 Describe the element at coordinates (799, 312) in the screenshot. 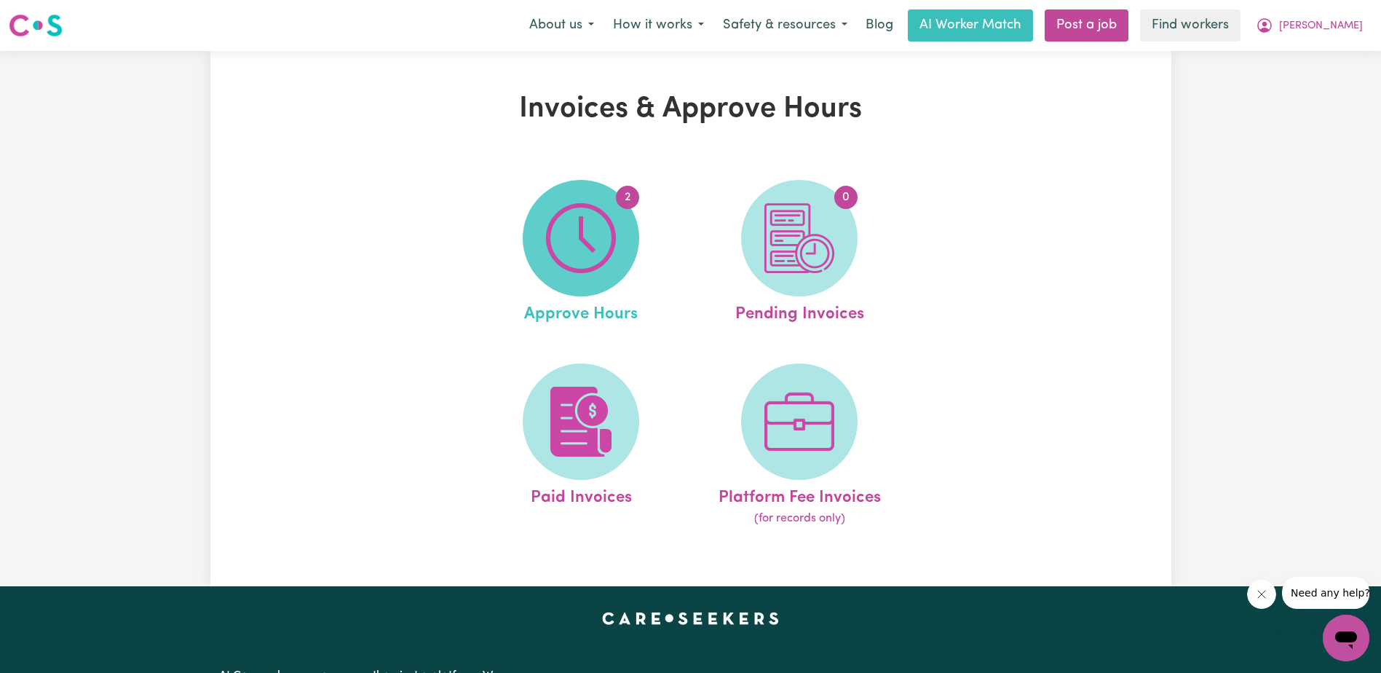

I see `span: Pending Invoices` at that location.